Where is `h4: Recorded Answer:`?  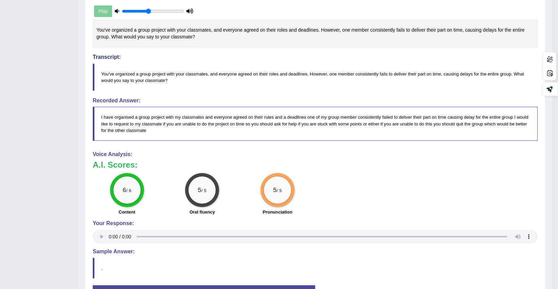
h4: Recorded Answer: is located at coordinates (315, 101).